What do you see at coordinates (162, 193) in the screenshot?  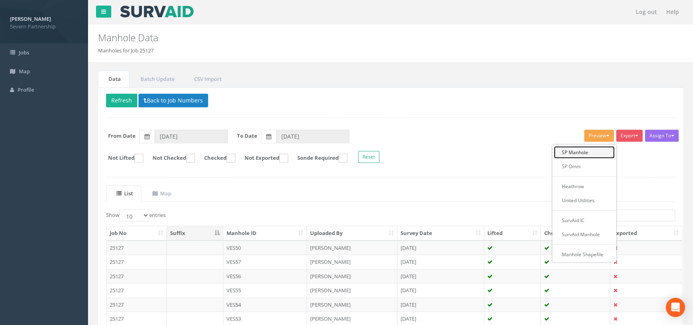 I see `uib-tab-heading: Map` at bounding box center [162, 193].